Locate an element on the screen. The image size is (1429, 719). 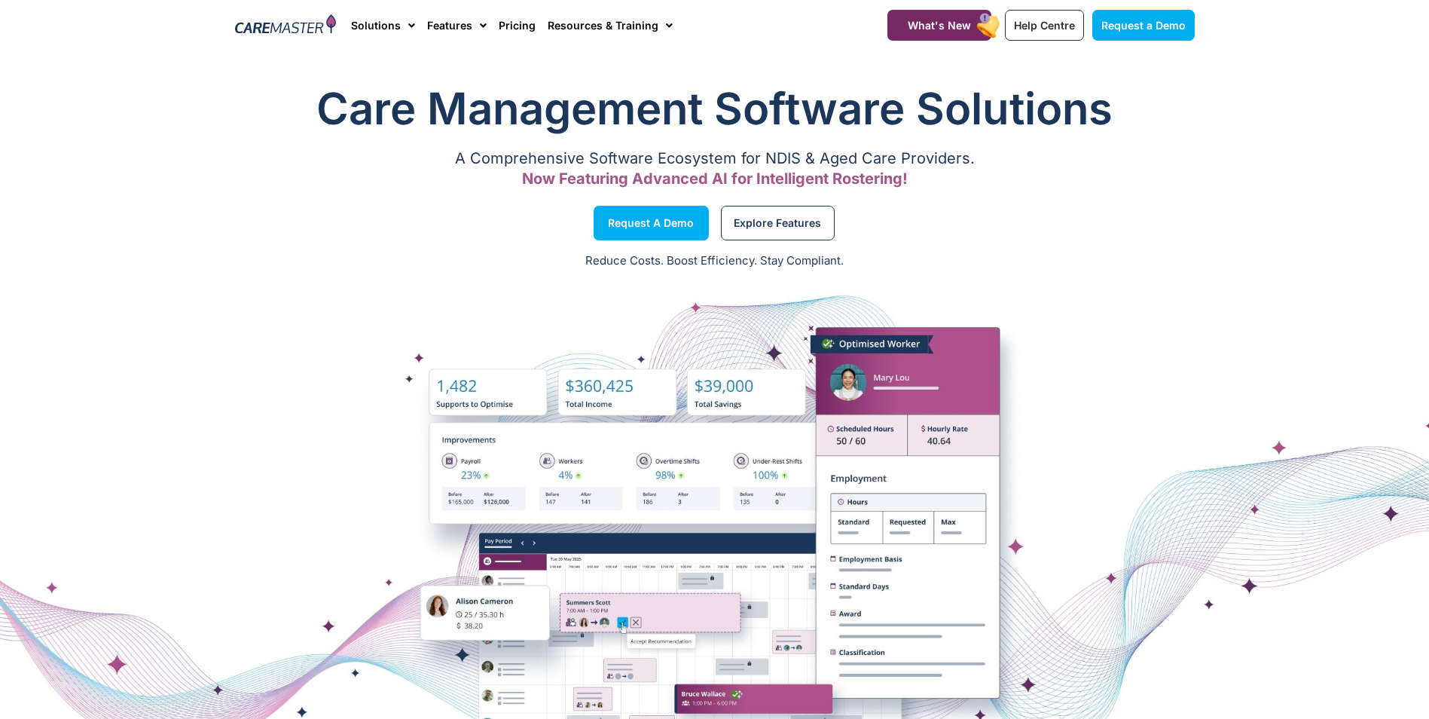
span: Now Featuring Advanced AI for Intelligent Rostering! is located at coordinates (715, 179).